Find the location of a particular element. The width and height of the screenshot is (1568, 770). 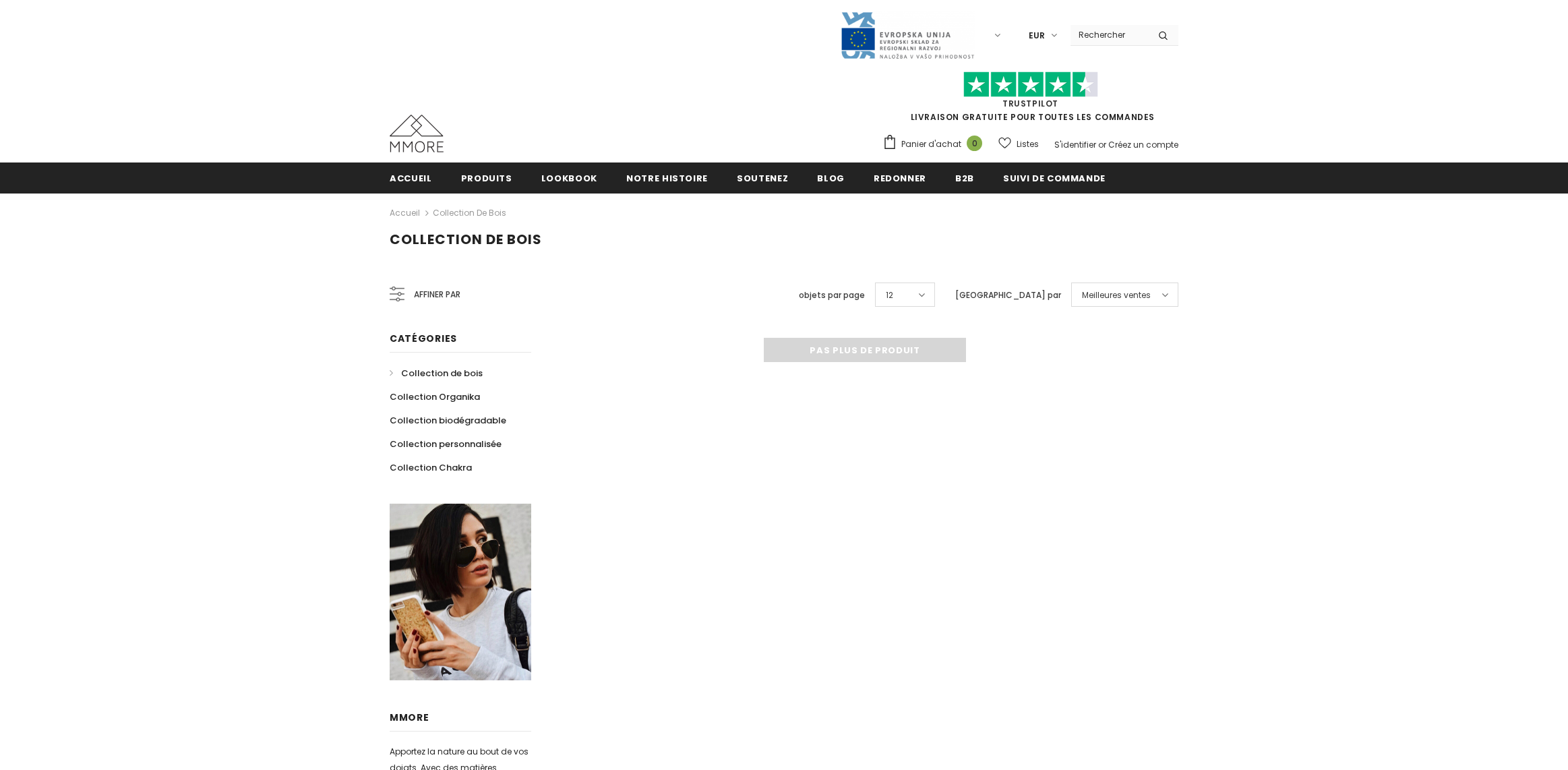

a: Collection biodégradable is located at coordinates (448, 420).